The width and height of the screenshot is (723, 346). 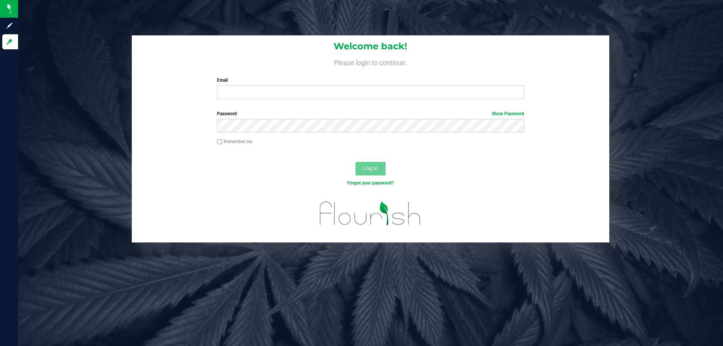 I want to click on a: Forgot your password?, so click(x=371, y=183).